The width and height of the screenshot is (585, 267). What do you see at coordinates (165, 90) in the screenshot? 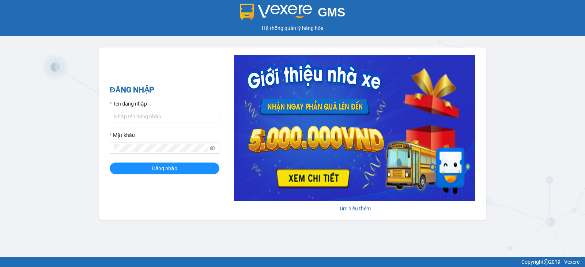
I see `h2: ĐĂNG NHẬP` at bounding box center [165, 90].